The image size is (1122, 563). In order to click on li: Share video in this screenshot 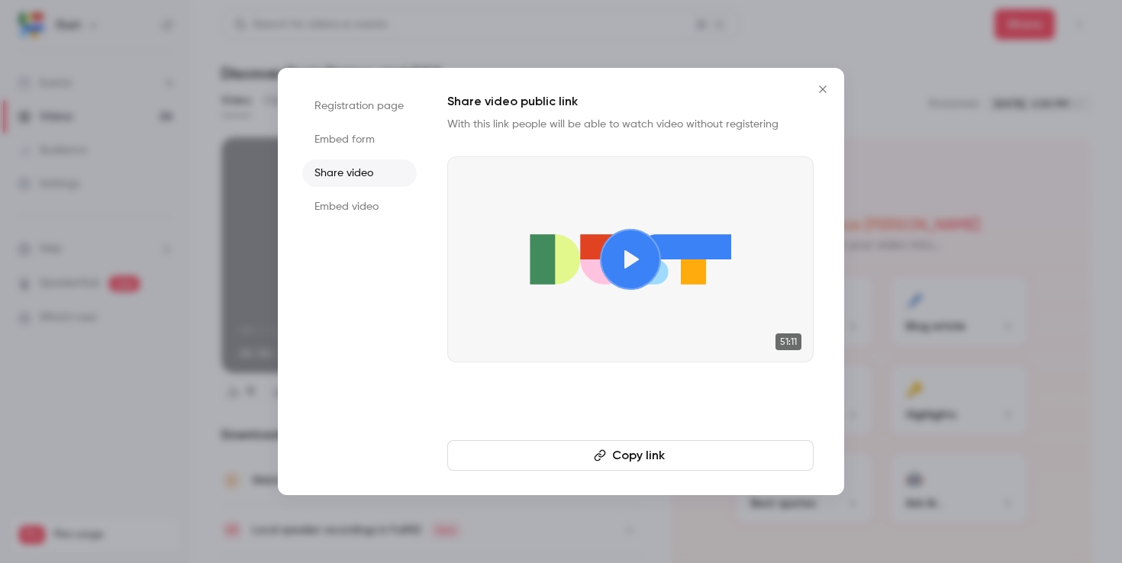, I will do `click(360, 173)`.